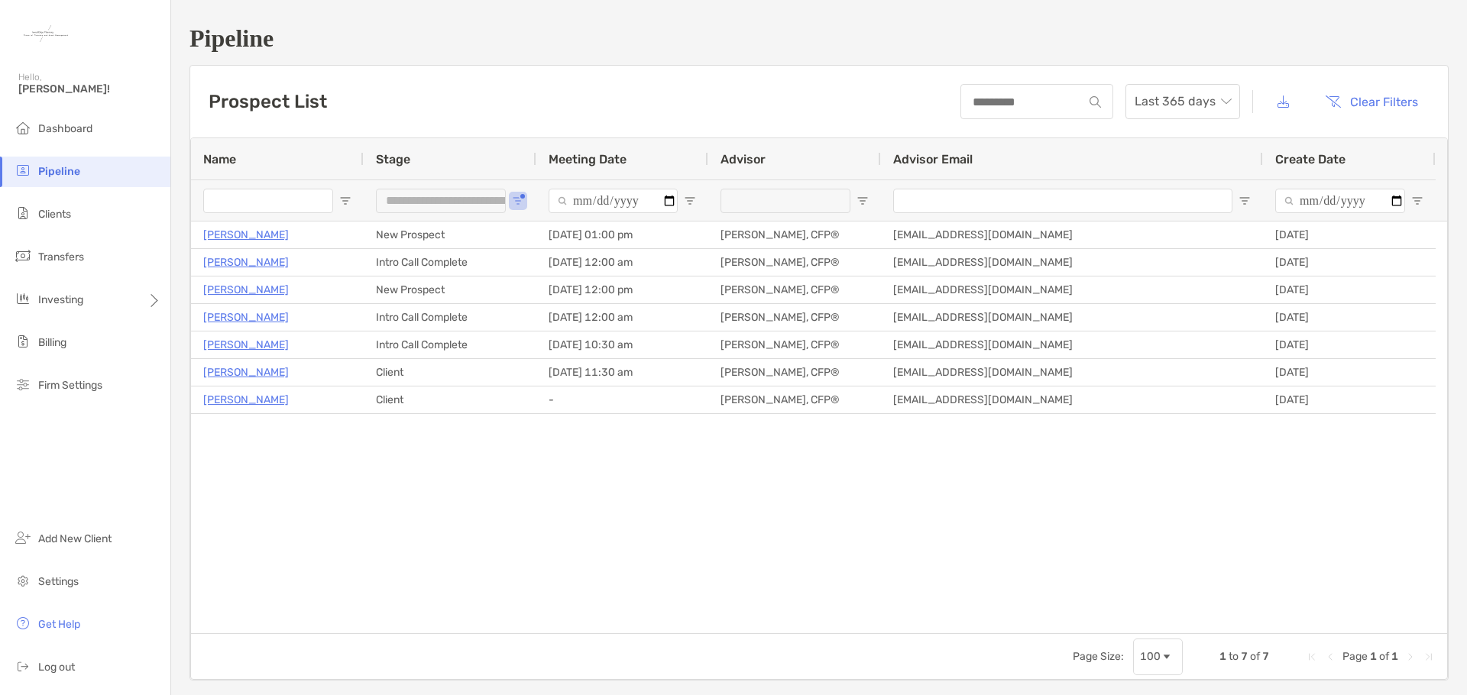 This screenshot has width=1467, height=695. I want to click on input: Meeting Date Filter Input, so click(613, 201).